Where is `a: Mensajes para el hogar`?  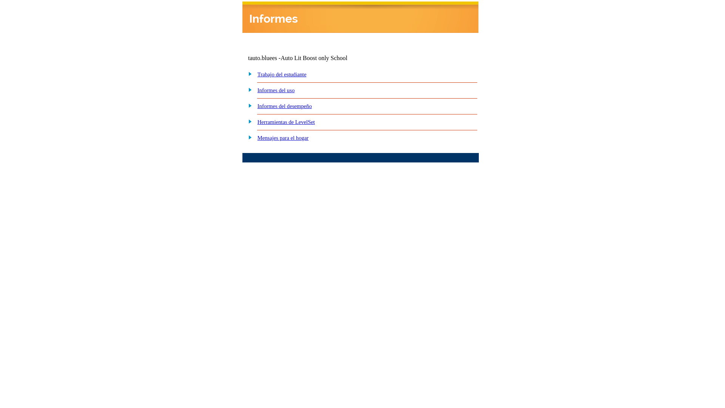
a: Mensajes para el hogar is located at coordinates (283, 138).